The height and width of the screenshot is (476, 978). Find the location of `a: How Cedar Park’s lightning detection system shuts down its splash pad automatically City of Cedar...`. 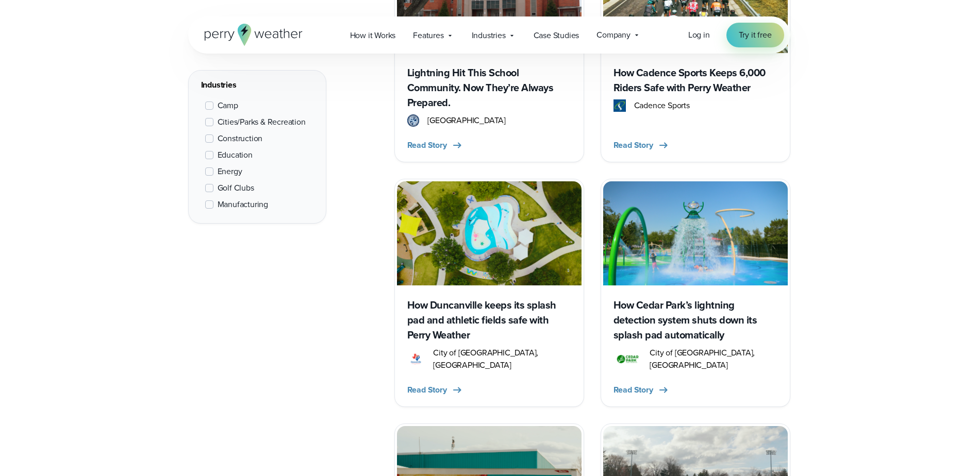

a: How Cedar Park’s lightning detection system shuts down its splash pad automatically City of Cedar... is located at coordinates (695, 293).